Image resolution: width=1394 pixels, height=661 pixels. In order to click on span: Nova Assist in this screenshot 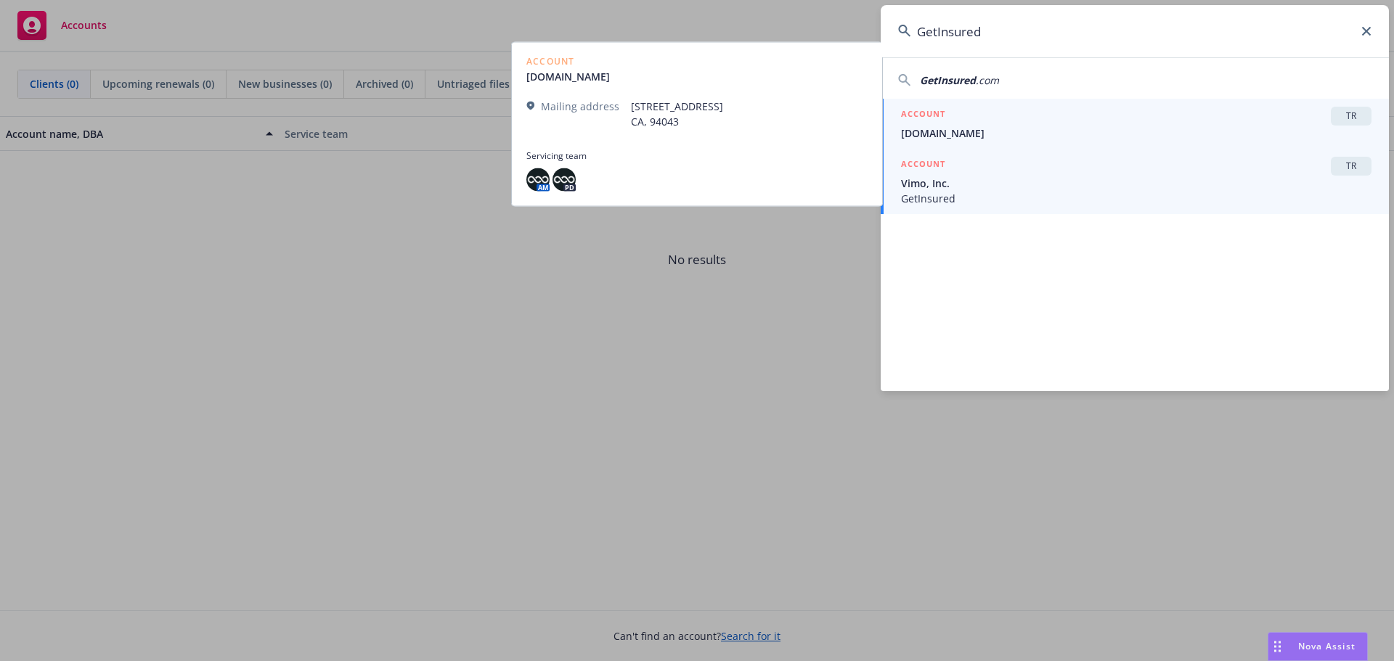, I will do `click(1326, 646)`.